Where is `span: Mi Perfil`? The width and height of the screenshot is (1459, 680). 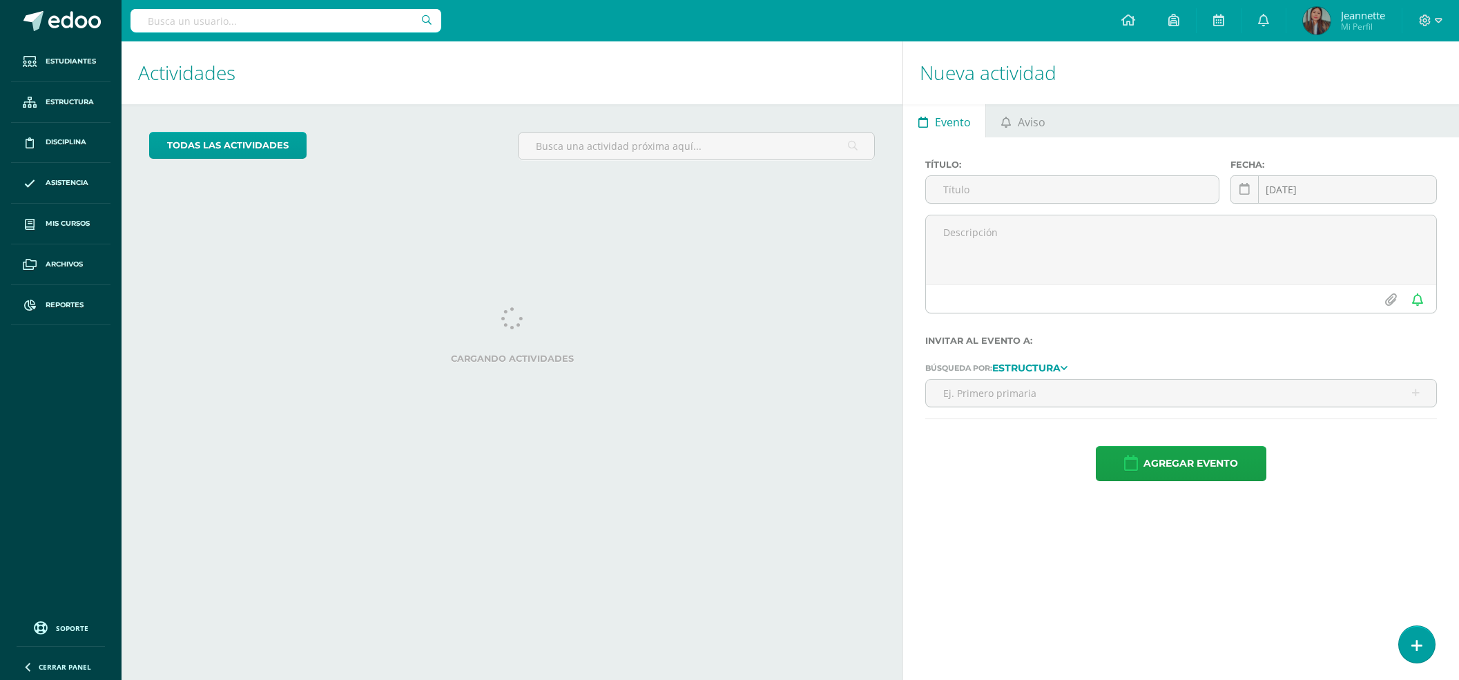
span: Mi Perfil is located at coordinates (1363, 26).